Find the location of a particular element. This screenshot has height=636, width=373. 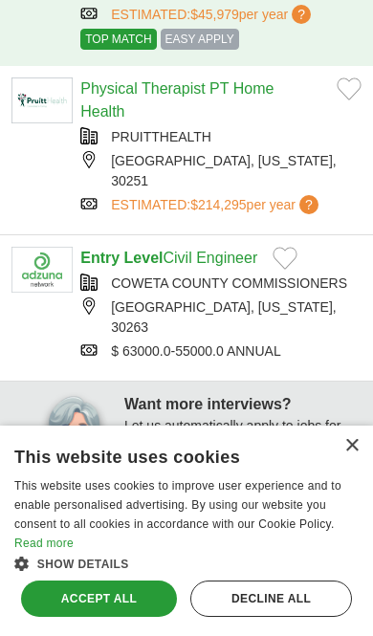

div: Decline all is located at coordinates (271, 599).